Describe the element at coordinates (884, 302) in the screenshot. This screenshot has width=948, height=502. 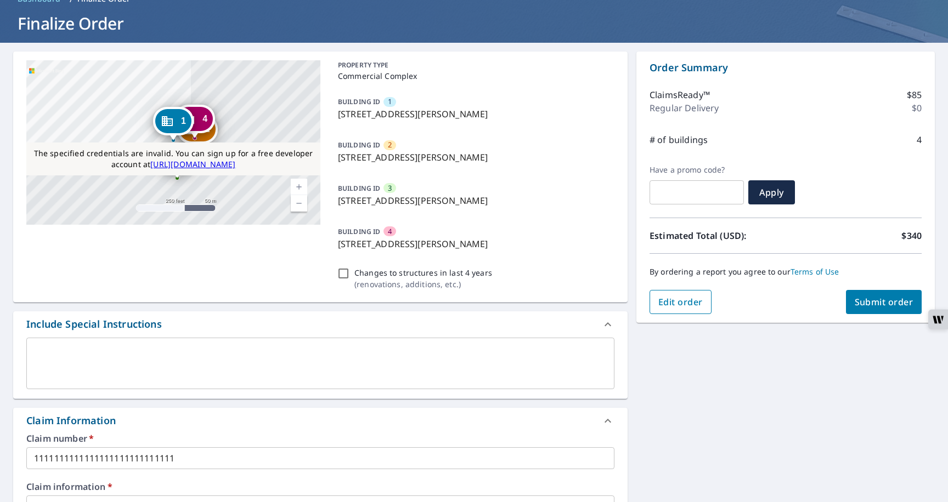
I see `span: Submit order` at that location.